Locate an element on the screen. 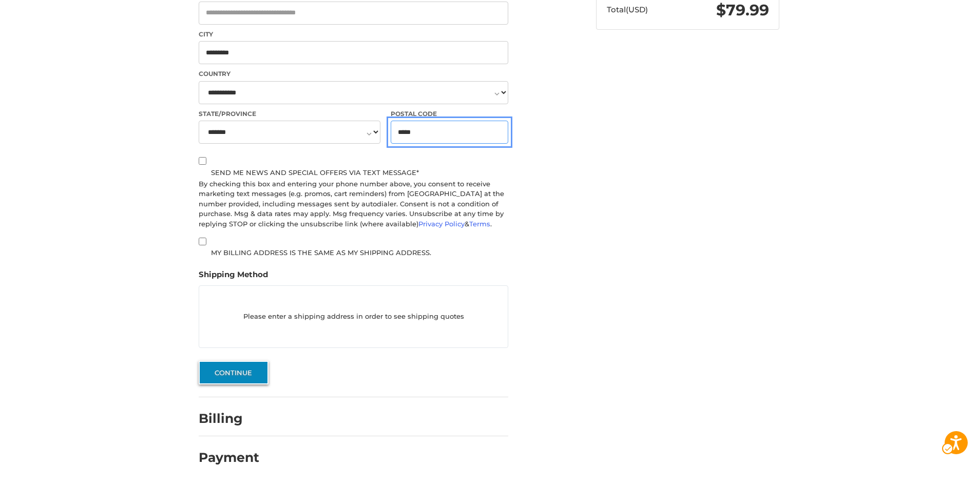 The width and height of the screenshot is (978, 485). span: Total (USD) is located at coordinates (627, 9).